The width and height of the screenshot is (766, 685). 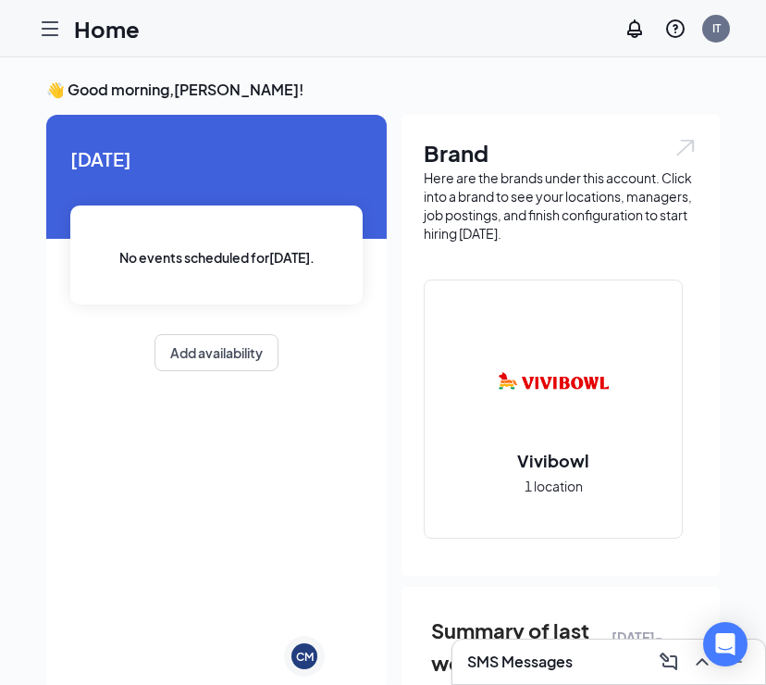 What do you see at coordinates (553, 382) in the screenshot?
I see `img: Vivibowl` at bounding box center [553, 382].